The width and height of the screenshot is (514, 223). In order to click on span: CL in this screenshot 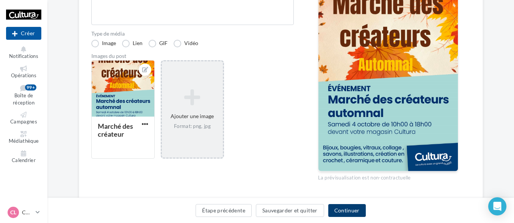, I will do `click(13, 213)`.